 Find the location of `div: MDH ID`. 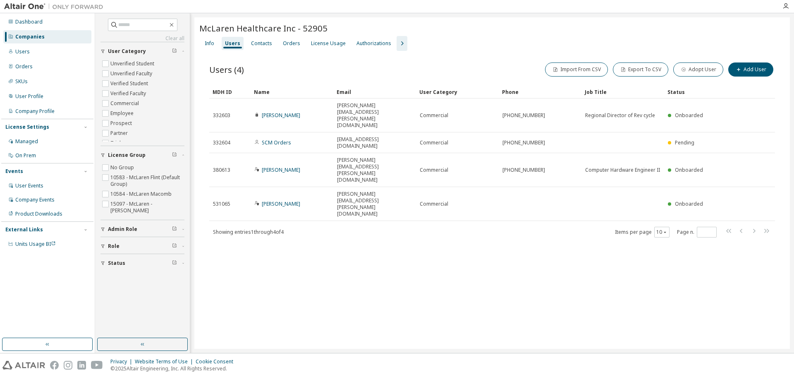

div: MDH ID is located at coordinates (230, 92).